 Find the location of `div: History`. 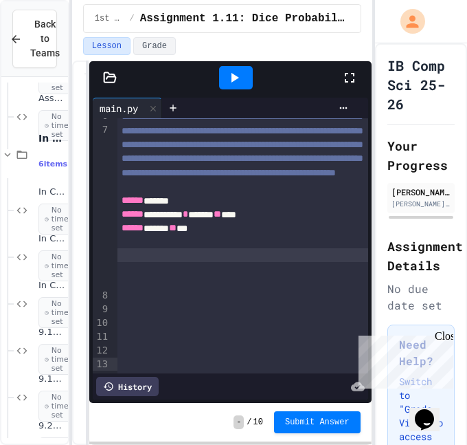

div: History is located at coordinates (127, 386).